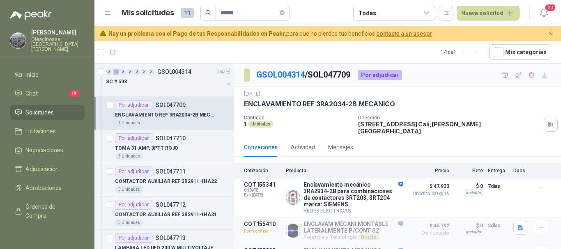 This screenshot has height=249, width=561. Describe the element at coordinates (129, 123) in the screenshot. I see `div: 1 Unidades` at that location.